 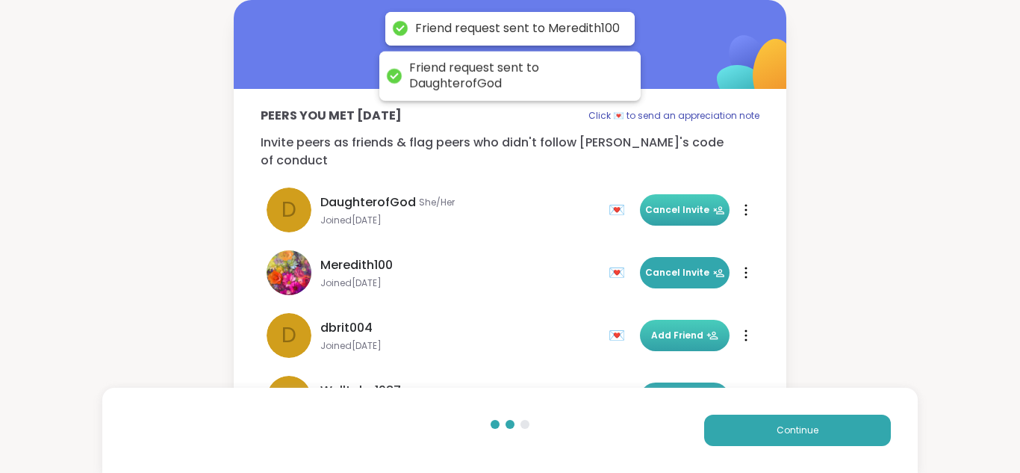 What do you see at coordinates (517, 28) in the screenshot?
I see `div: Friend request sent to Meredith100` at bounding box center [517, 28].